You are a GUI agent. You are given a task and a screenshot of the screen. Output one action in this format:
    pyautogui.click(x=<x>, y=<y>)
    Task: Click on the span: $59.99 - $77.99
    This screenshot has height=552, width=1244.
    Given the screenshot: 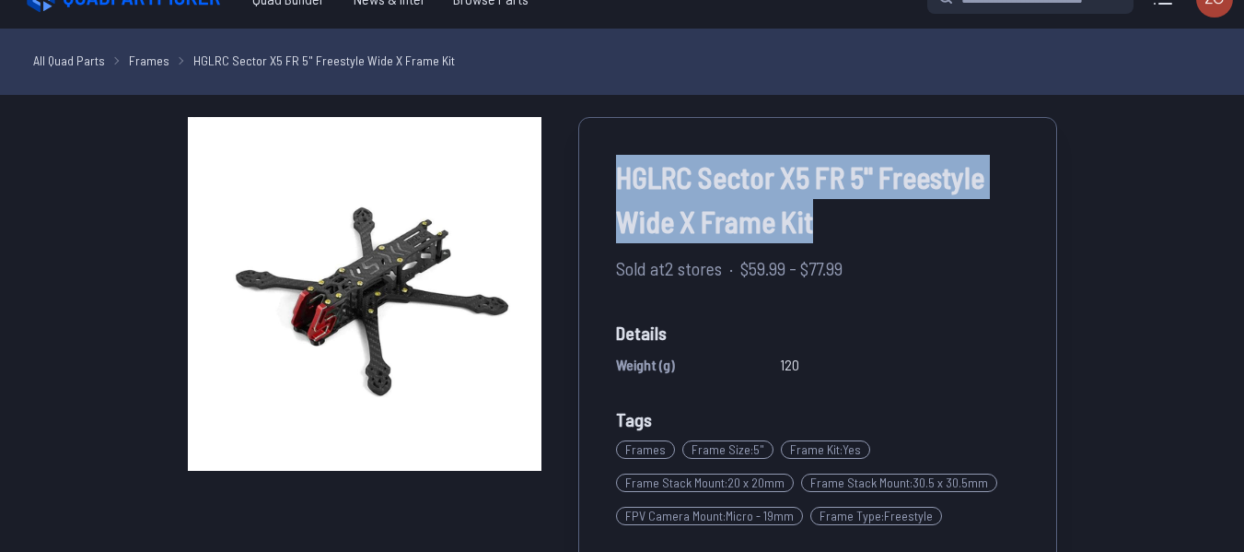 What is the action you would take?
    pyautogui.click(x=791, y=268)
    